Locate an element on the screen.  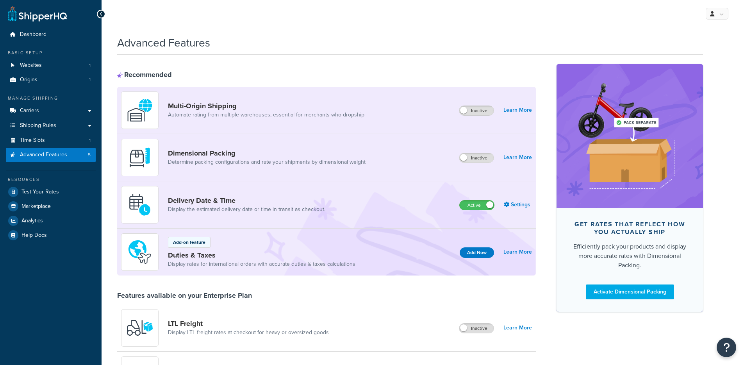
span: Shipping Rules is located at coordinates (38, 125).